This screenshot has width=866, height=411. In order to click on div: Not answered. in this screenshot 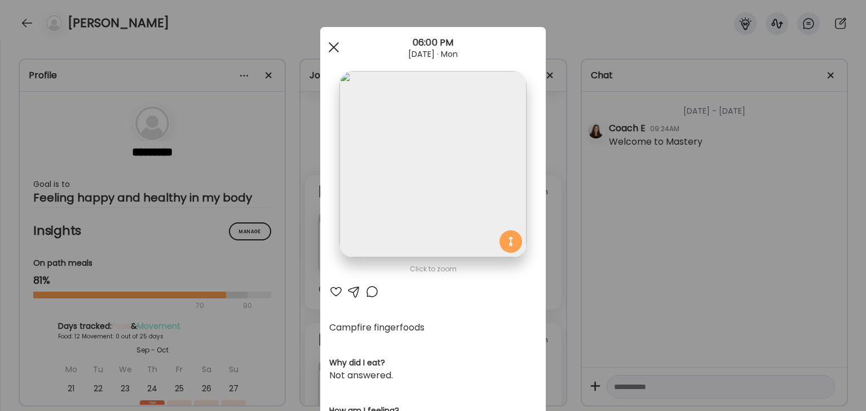, I will do `click(433, 376)`.